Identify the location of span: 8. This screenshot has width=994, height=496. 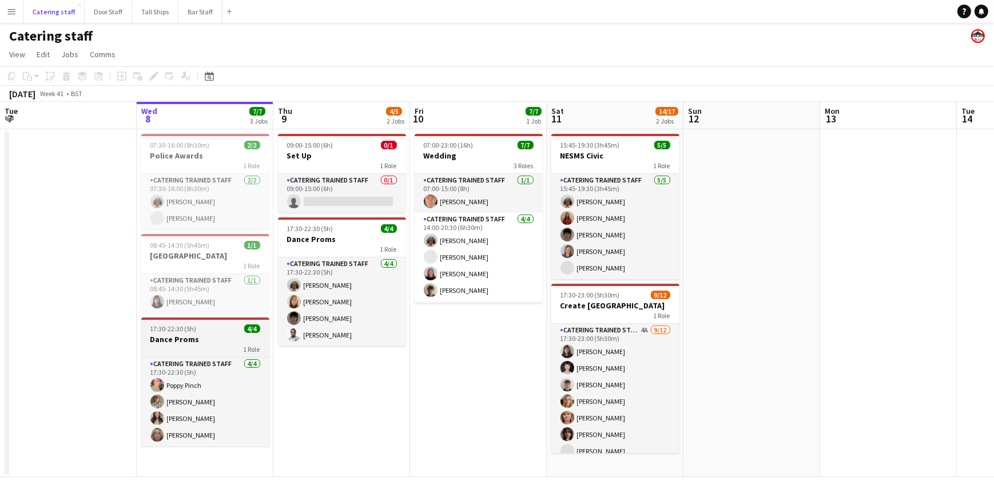
(148, 118).